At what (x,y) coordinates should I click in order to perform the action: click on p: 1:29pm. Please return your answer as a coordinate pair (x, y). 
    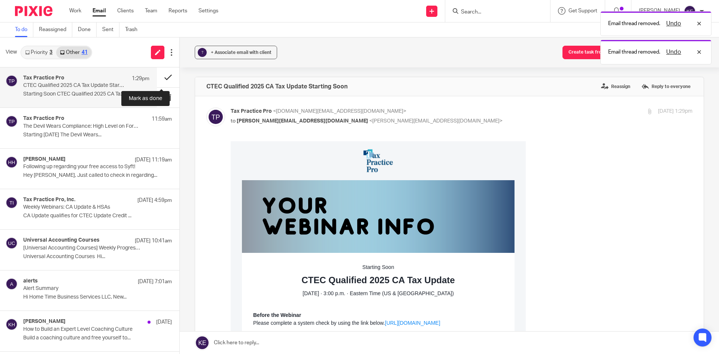
    Looking at the image, I should click on (140, 79).